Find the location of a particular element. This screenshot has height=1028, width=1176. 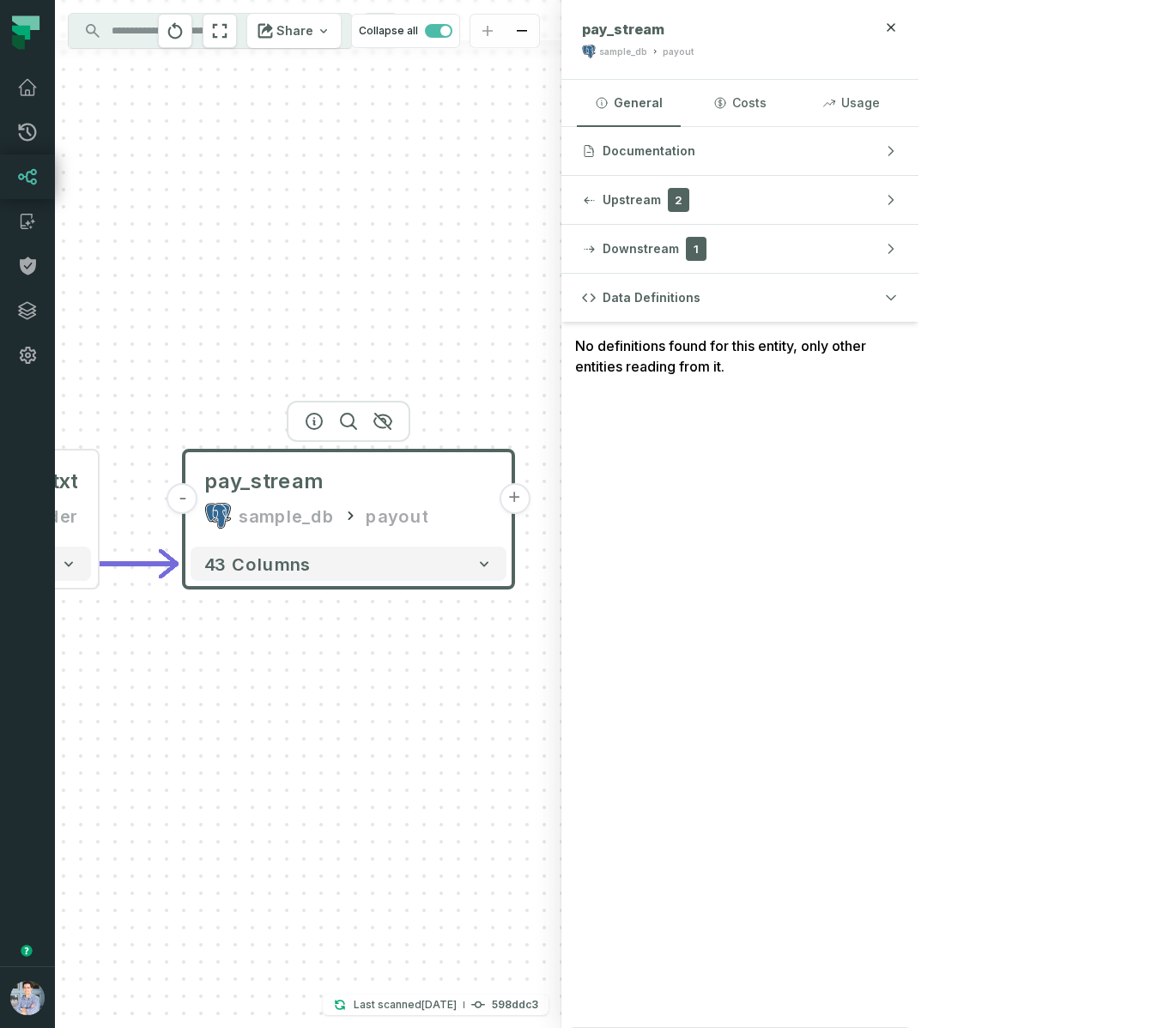

button: Share is located at coordinates (293, 31).